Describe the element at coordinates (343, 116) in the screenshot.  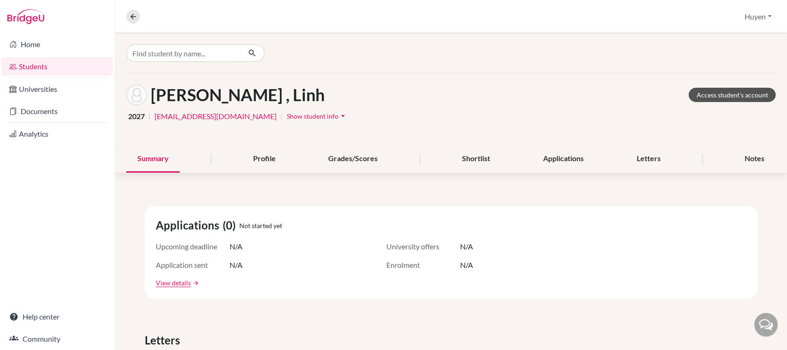
I see `i: arrow_drop_down` at that location.